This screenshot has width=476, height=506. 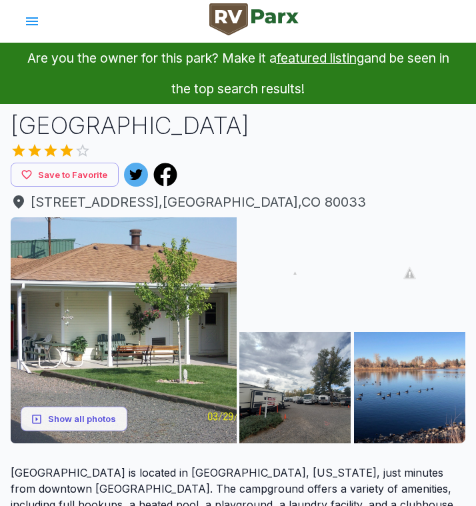 I want to click on img: AAcXr8pafi3uASC-dMqV9rf6l_8Ep6Wg1WO8gI6Sa79PUDWRQfDLgeZRH0wWkSkY3zeUKQMau8tzO31YODEiARnLCcSeBe3UV..., so click(x=123, y=330).